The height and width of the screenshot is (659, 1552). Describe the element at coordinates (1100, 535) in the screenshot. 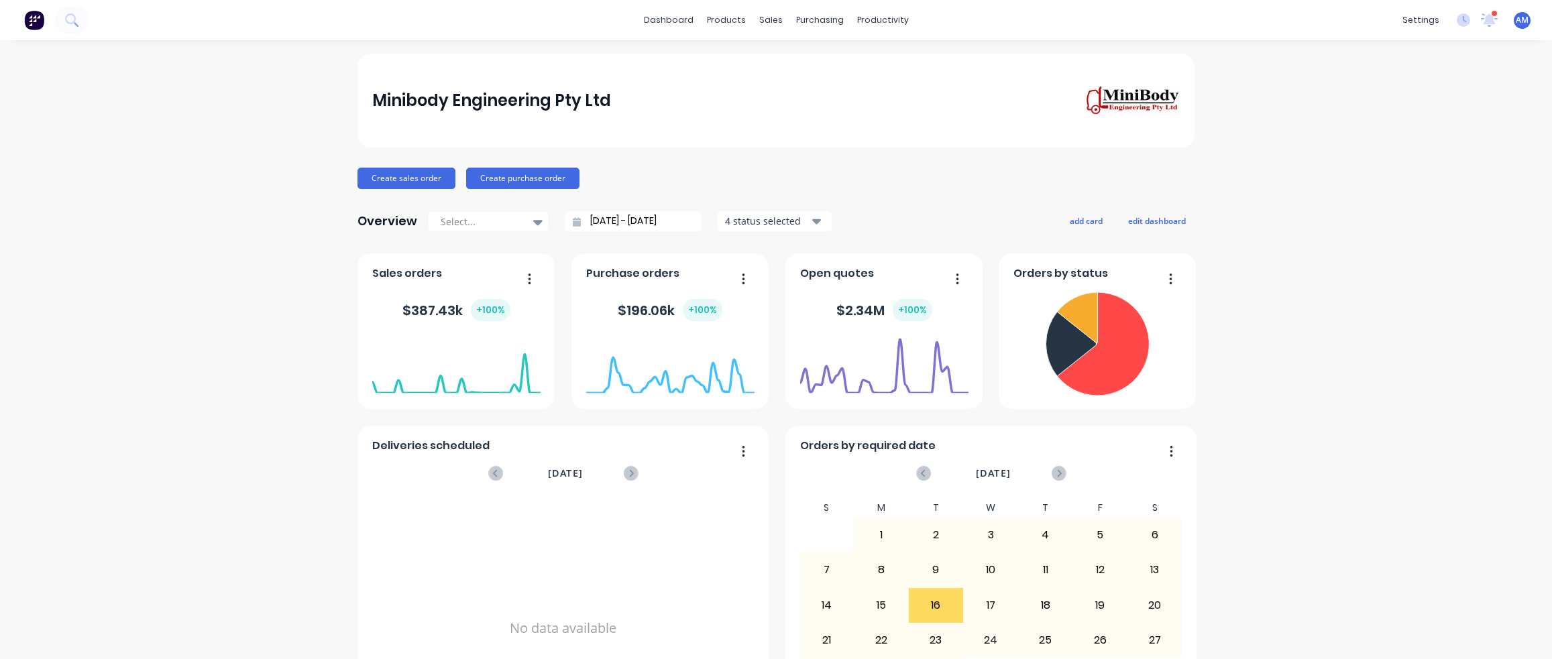

I see `div: 5` at that location.